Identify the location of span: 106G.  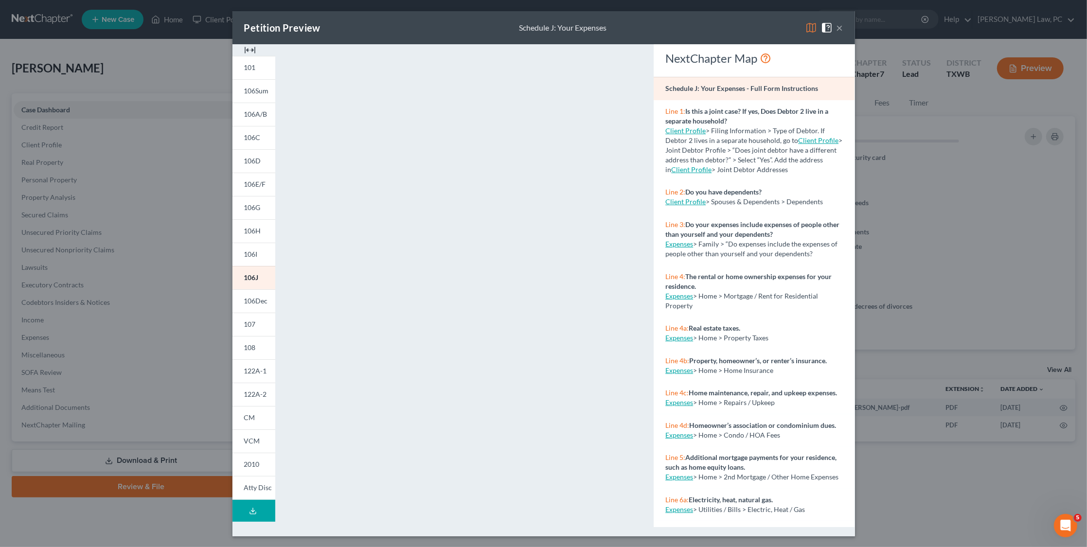
(252, 207).